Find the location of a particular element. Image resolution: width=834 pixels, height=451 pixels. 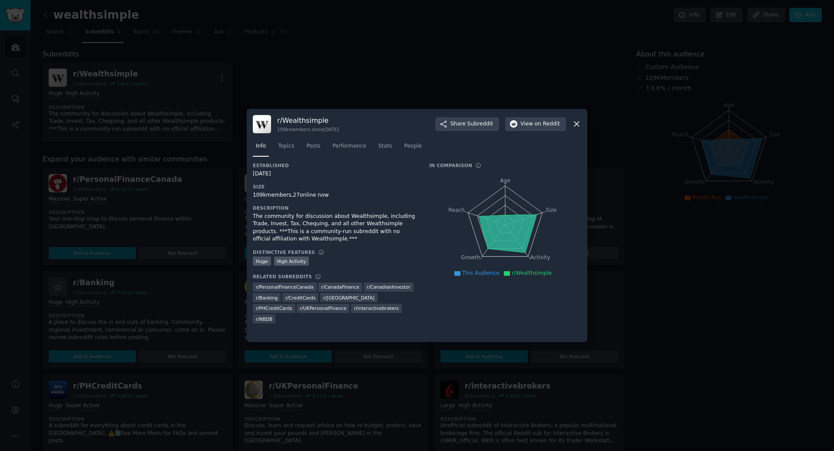

tspan: Size is located at coordinates (551, 210).